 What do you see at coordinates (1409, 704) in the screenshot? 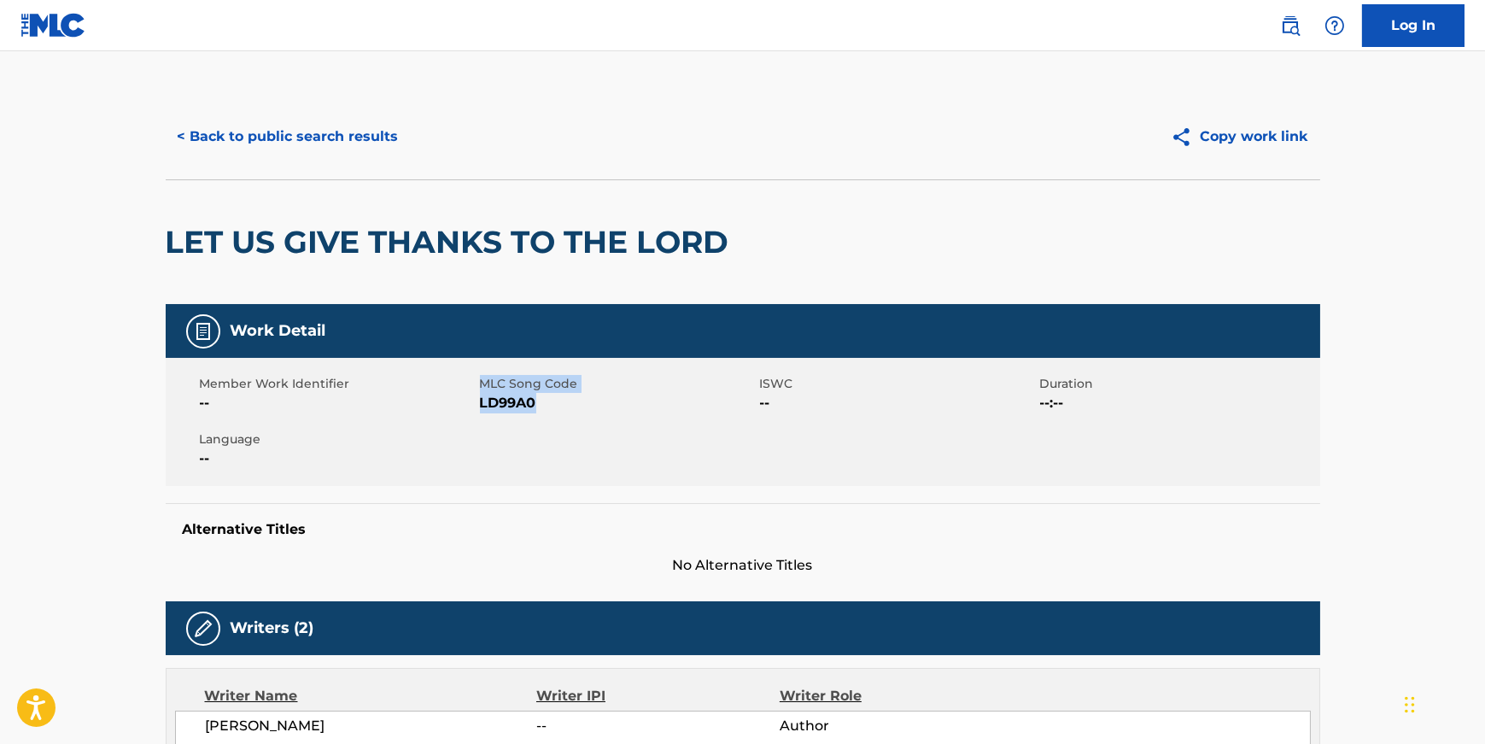
I see `div: Drag` at bounding box center [1409, 704].